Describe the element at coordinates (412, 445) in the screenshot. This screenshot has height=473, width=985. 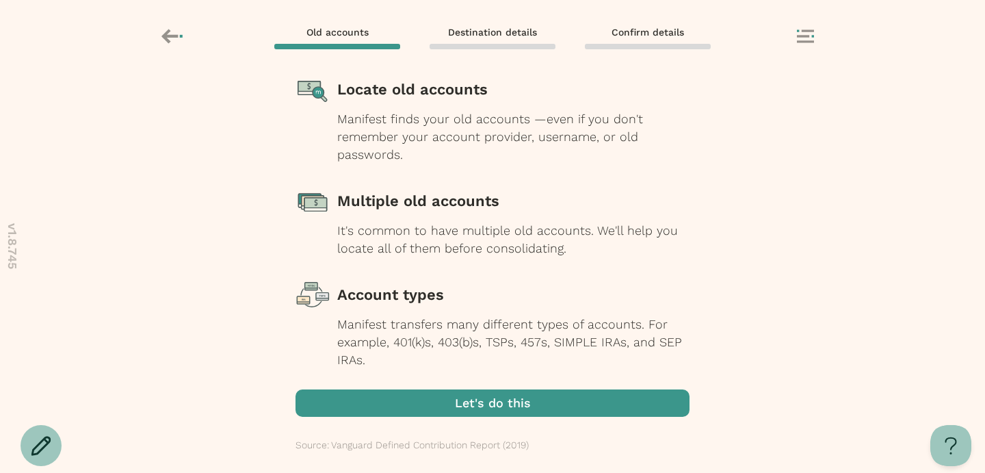
I see `p: Source: Vanguard Defined Contribution Report (2019)` at that location.